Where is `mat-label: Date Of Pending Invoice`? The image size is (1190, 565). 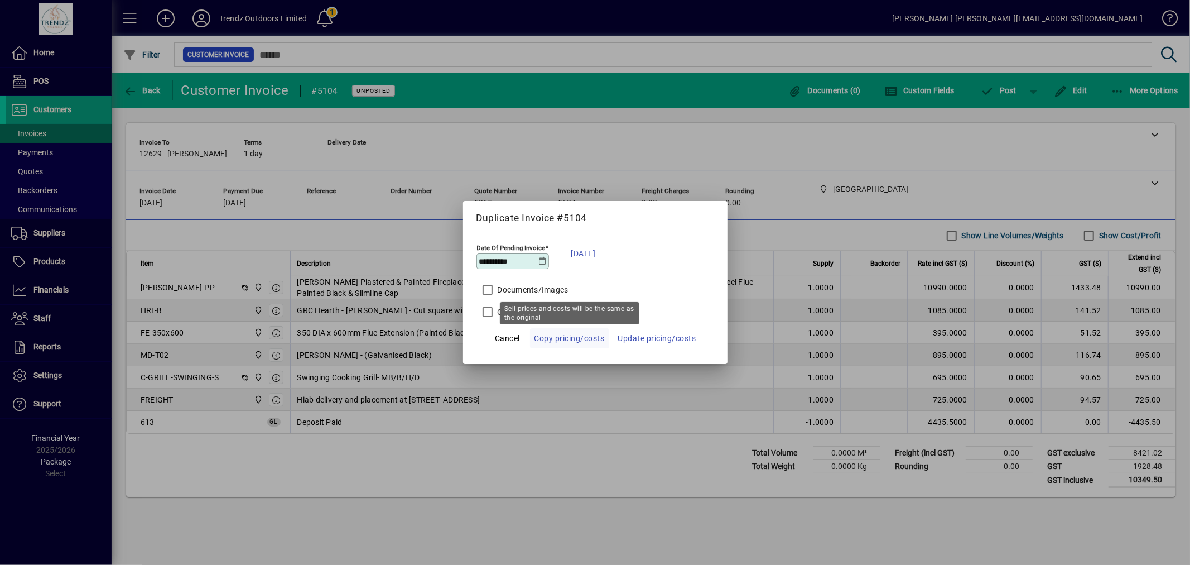
mat-label: Date Of Pending Invoice is located at coordinates (511, 248).